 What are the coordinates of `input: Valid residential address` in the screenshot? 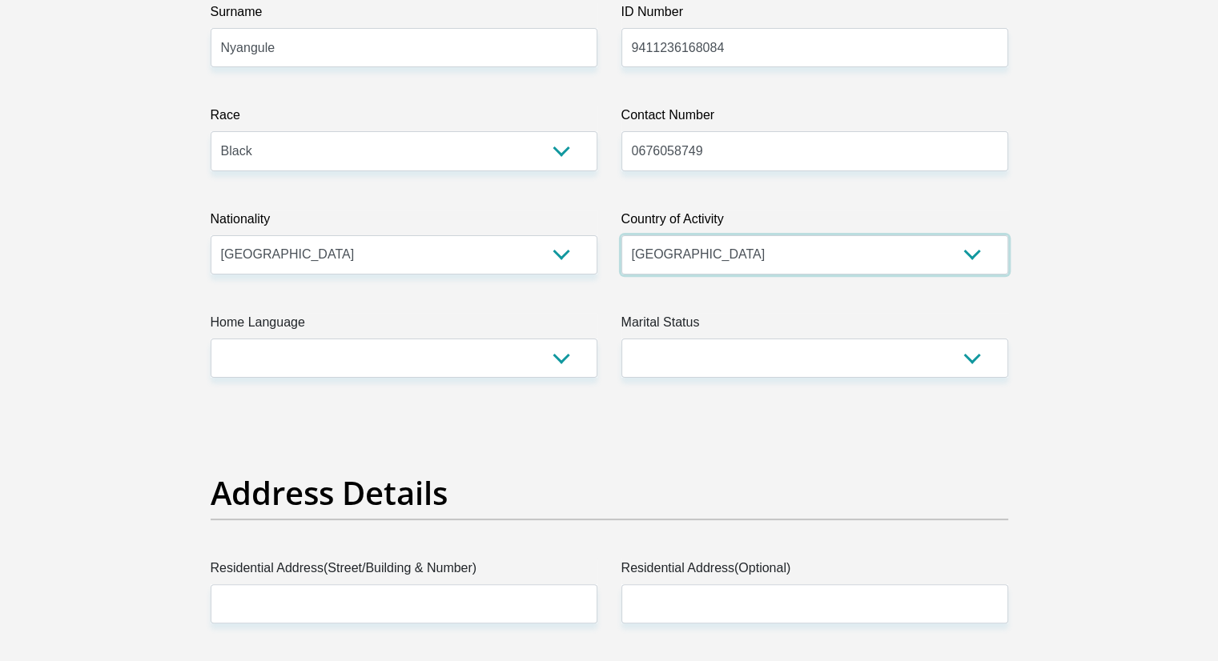 It's located at (404, 604).